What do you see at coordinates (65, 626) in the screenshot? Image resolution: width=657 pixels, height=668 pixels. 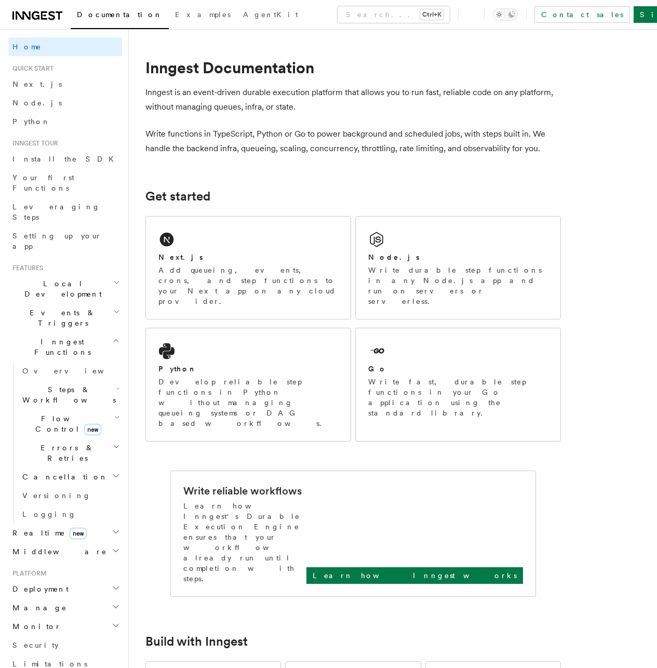 I see `button: Monitor` at bounding box center [65, 626].